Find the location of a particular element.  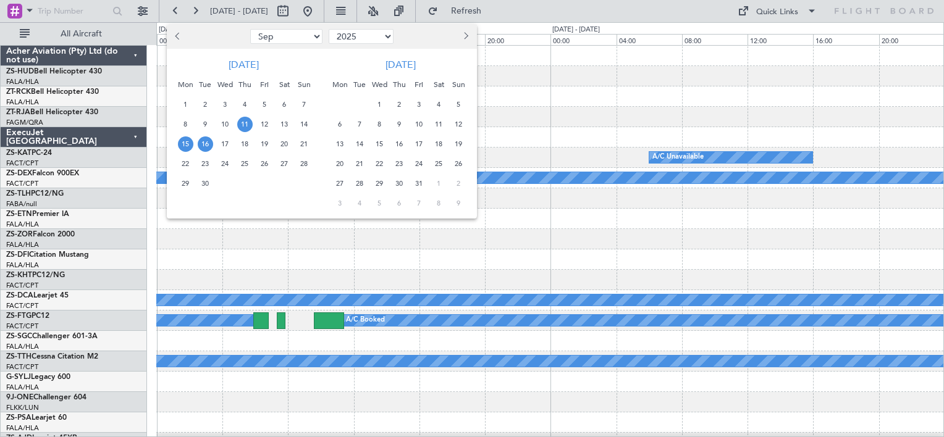

div: 8-11-2025 is located at coordinates (438, 203).